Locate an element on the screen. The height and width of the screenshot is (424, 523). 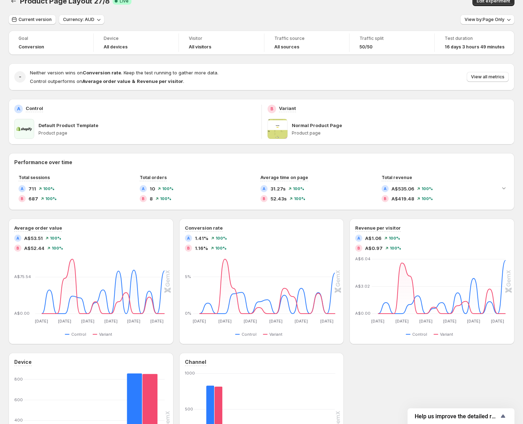
span: Traffic split is located at coordinates (392, 38).